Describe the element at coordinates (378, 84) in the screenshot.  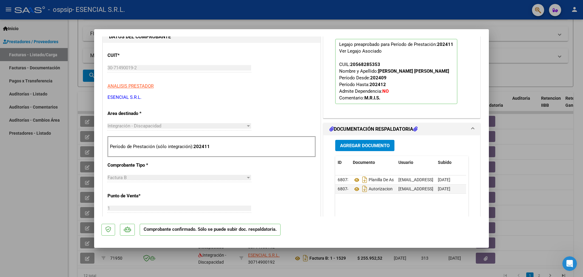
I see `strong: 202412` at that location.